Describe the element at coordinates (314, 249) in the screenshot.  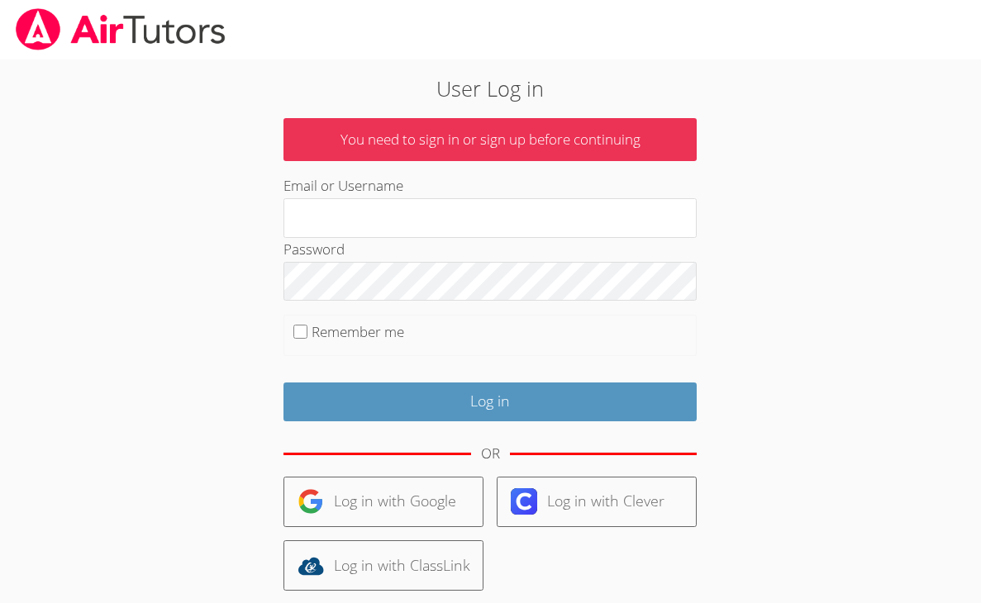
I see `label: Password` at that location.